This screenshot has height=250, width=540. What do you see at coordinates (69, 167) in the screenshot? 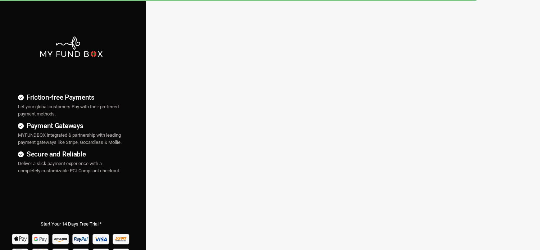
I see `span: Deliver a slick payment experience with a completely customizable PCI-Compliant checkout.` at bounding box center [69, 167].